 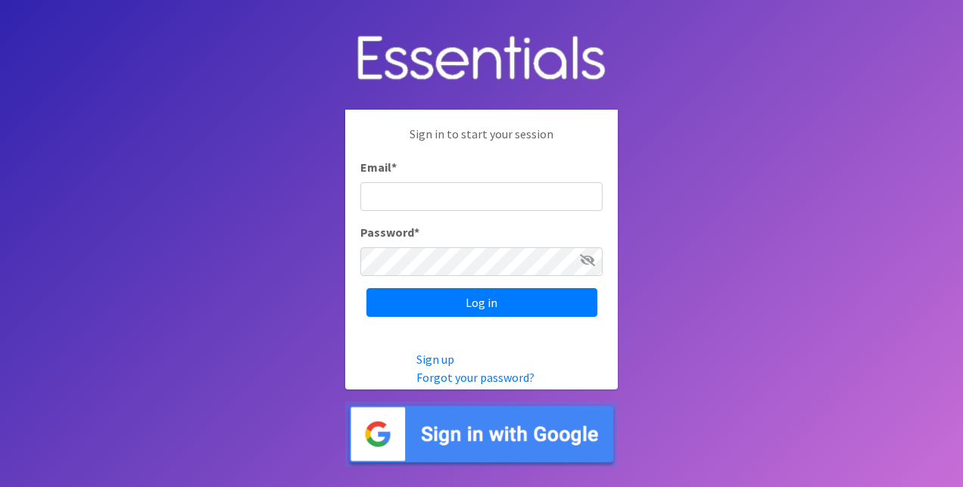 What do you see at coordinates (390, 232) in the screenshot?
I see `label: Password` at bounding box center [390, 232].